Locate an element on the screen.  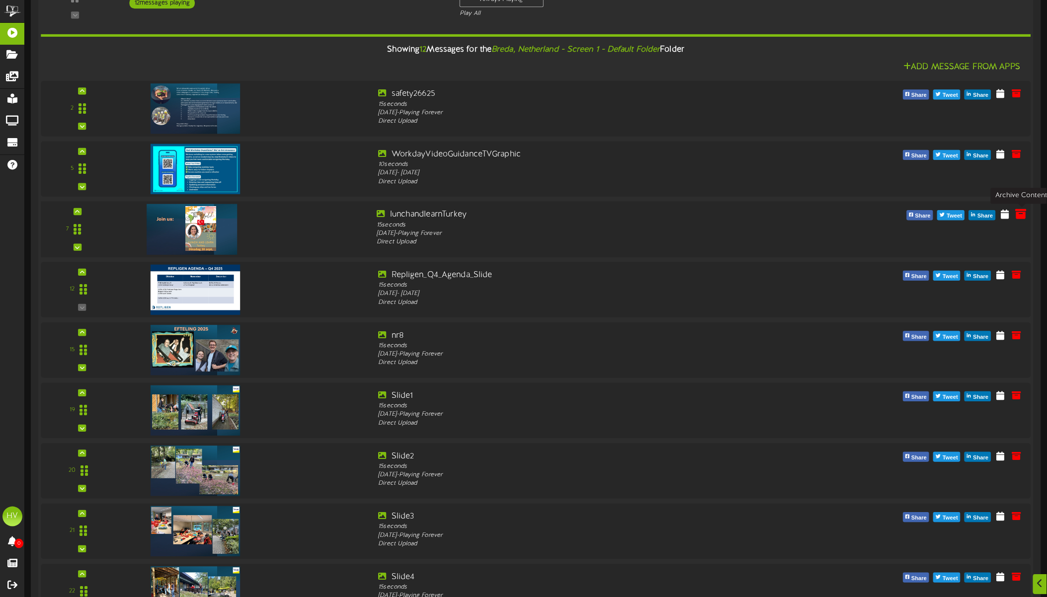
div: HV is located at coordinates (12, 517).